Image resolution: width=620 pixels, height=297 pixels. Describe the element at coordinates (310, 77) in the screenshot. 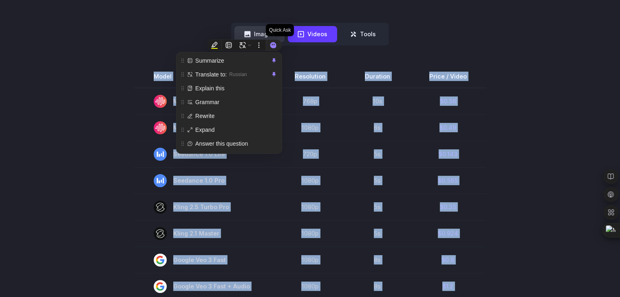

I see `th: Resolution` at that location.